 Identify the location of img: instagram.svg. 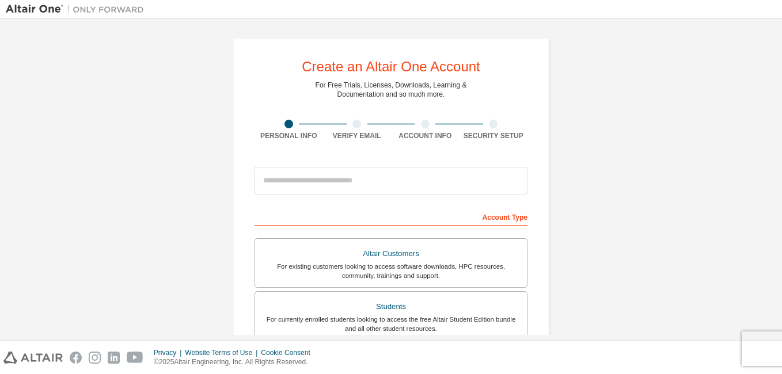
(94, 358).